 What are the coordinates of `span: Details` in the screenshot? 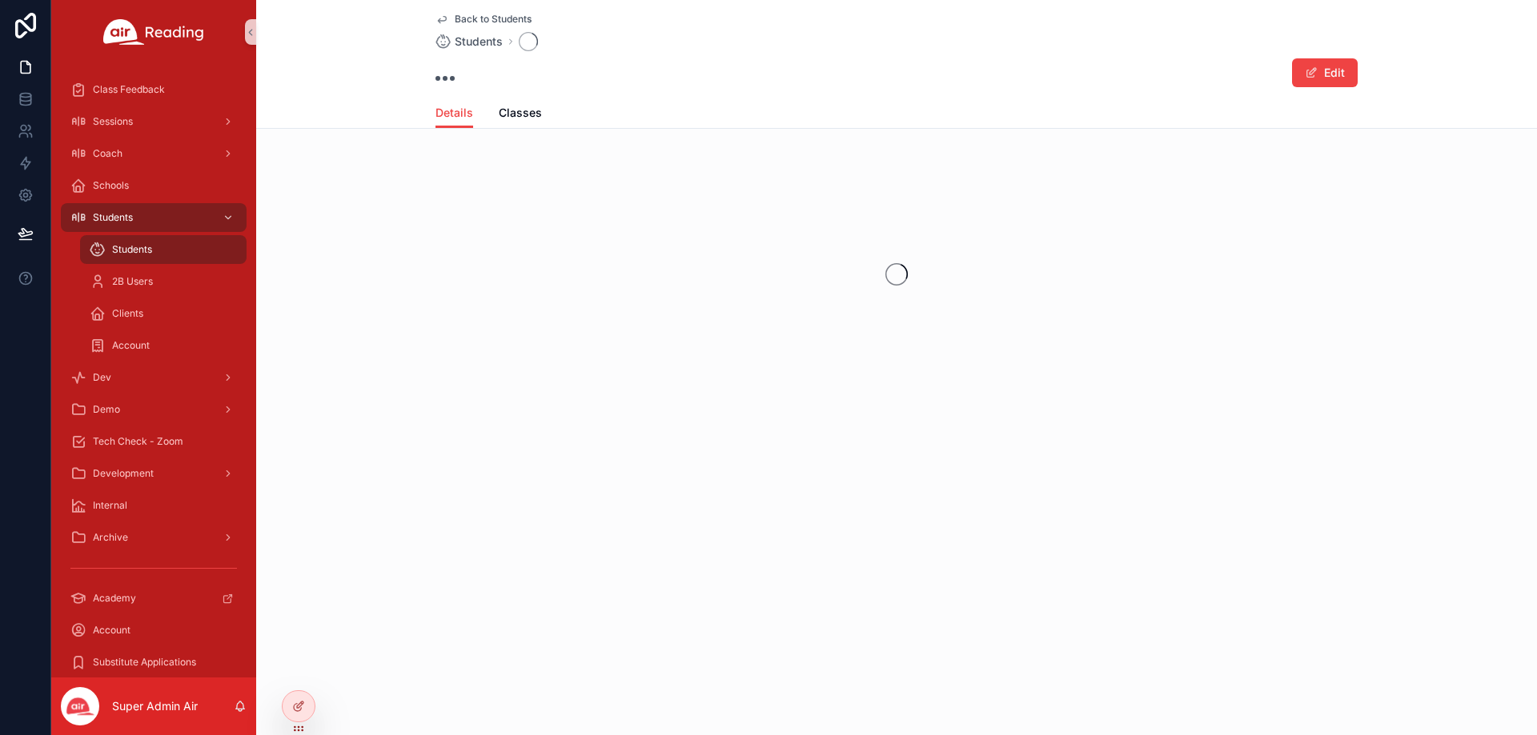 It's located at (454, 113).